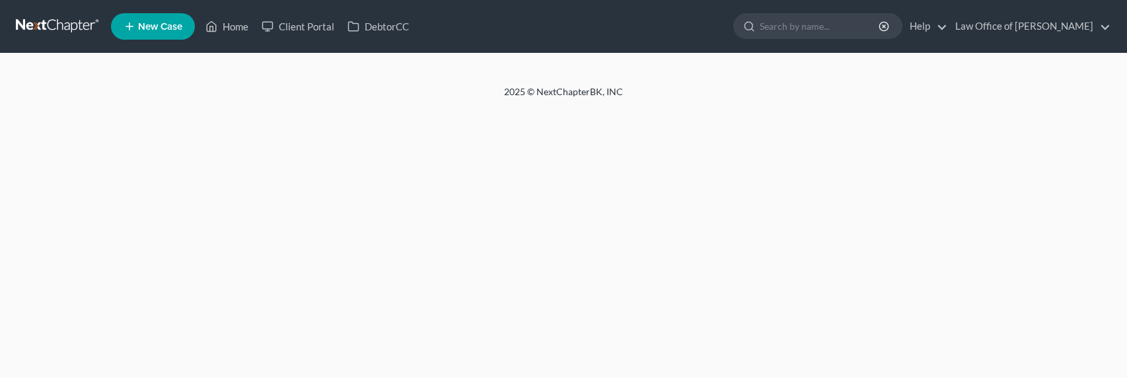 This screenshot has width=1127, height=378. What do you see at coordinates (820, 26) in the screenshot?
I see `input: Search by name...` at bounding box center [820, 26].